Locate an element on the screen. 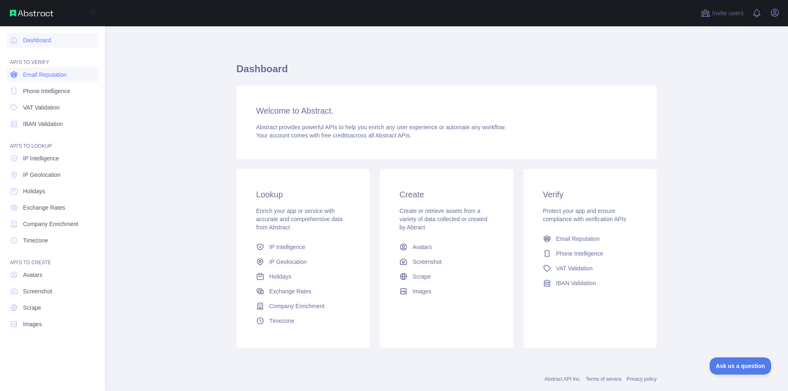  span: Enrich your app or service with accurate and comprehensive data from Abstract is located at coordinates (299, 219).